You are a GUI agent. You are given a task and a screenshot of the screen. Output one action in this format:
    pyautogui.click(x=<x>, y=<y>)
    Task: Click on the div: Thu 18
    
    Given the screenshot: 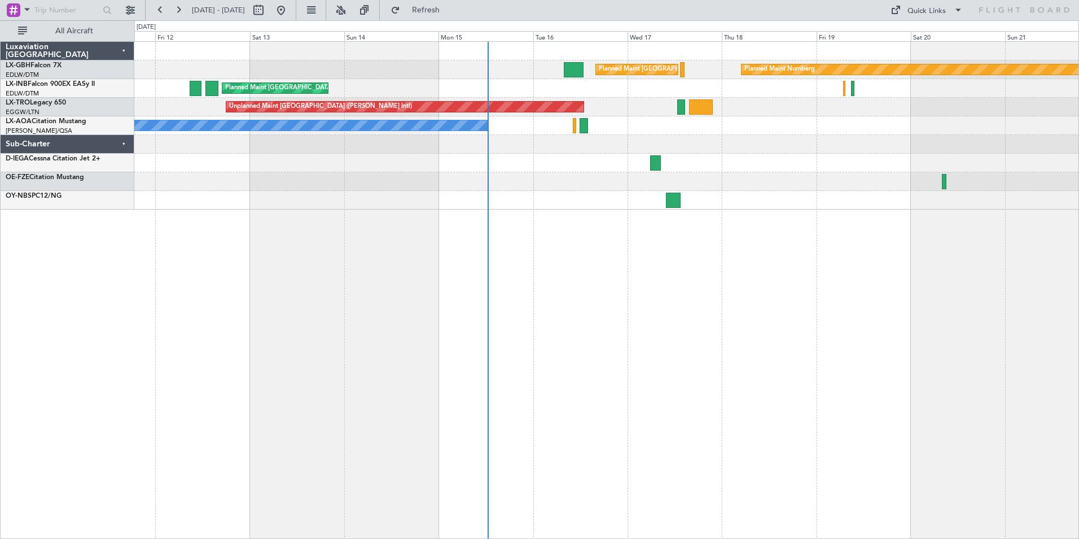 What is the action you would take?
    pyautogui.click(x=769, y=36)
    